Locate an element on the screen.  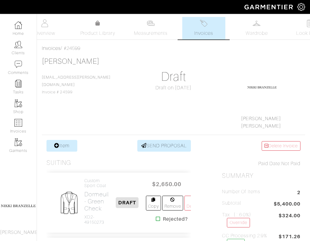
span: Measurements is located at coordinates (151, 33).